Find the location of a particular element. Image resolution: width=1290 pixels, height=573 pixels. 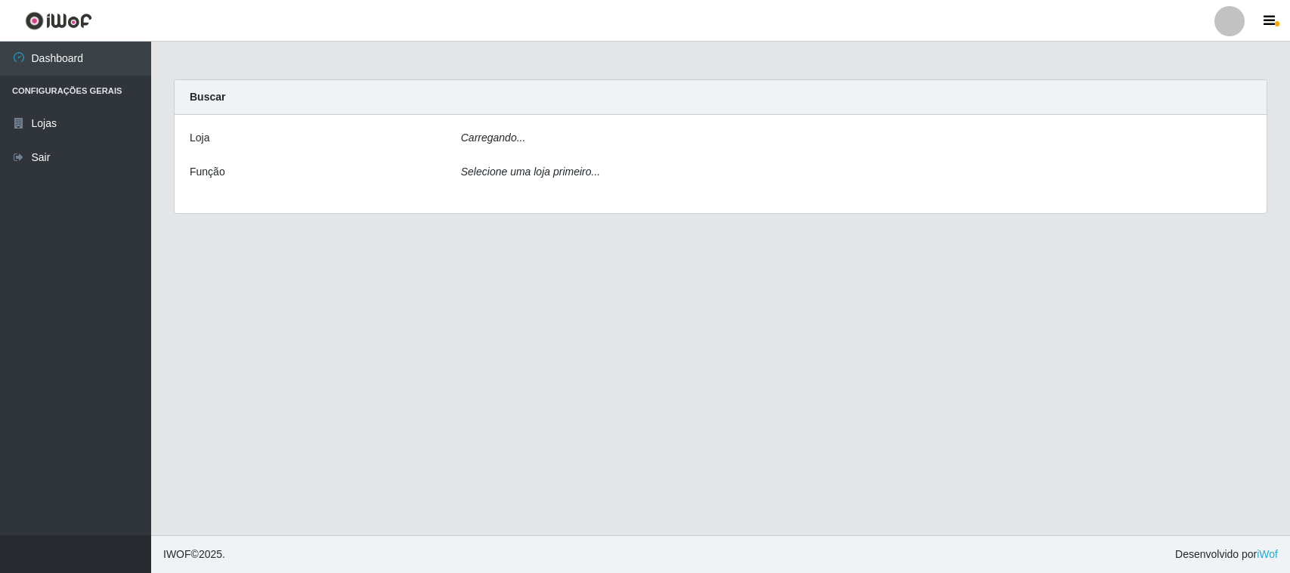

span: © 2025 . is located at coordinates (194, 554).